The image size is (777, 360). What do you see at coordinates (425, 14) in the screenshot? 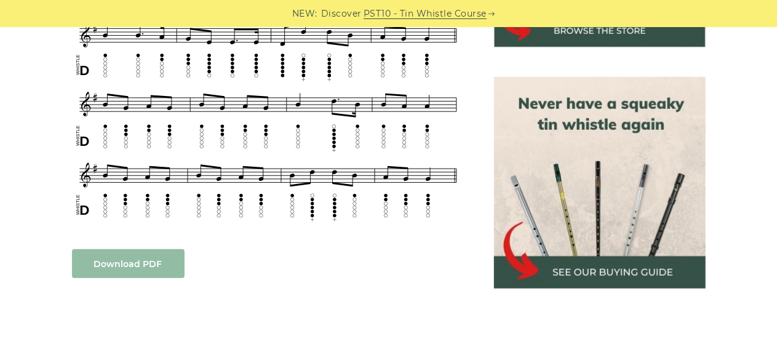
I see `a: PST10 - Tin Whistle Course` at bounding box center [425, 14].